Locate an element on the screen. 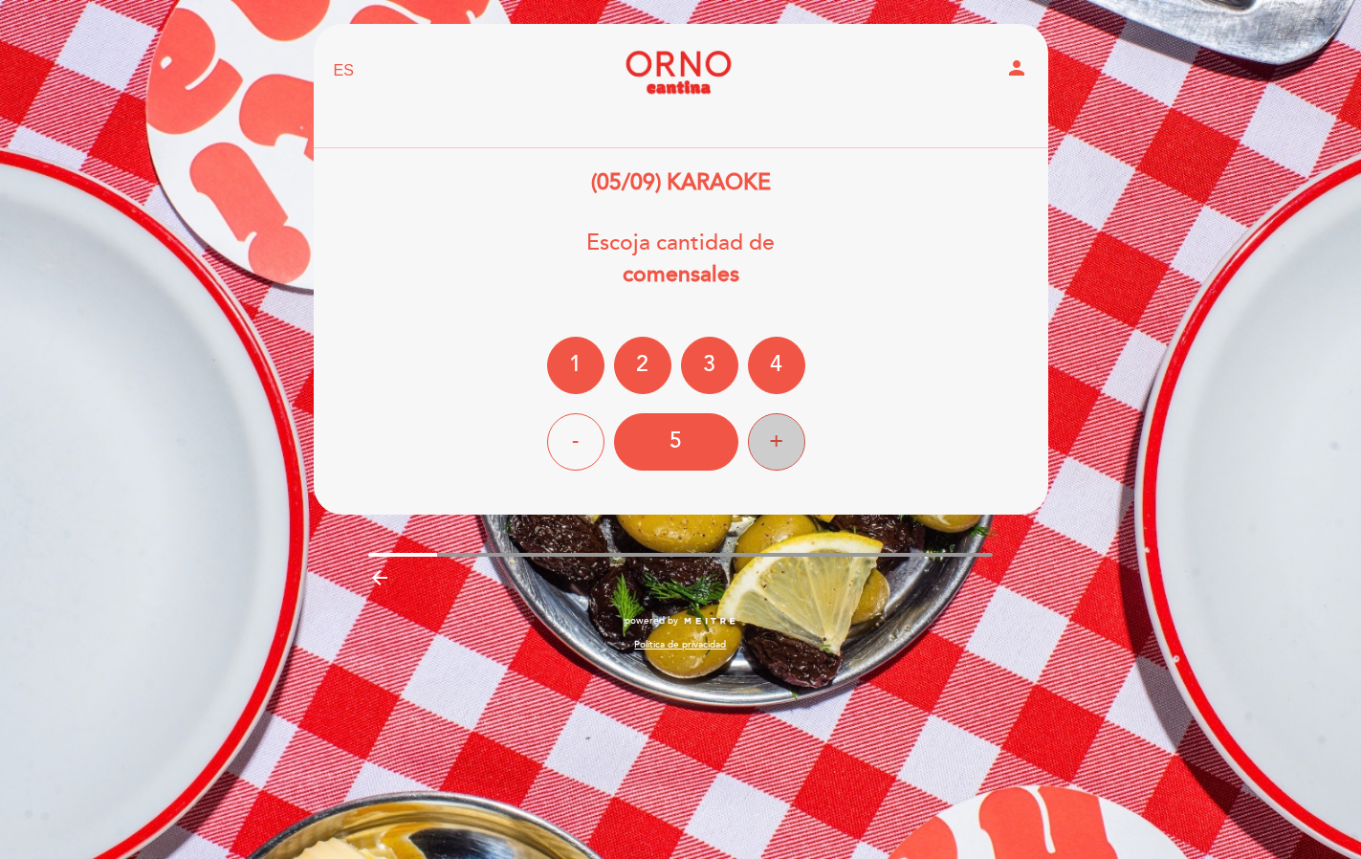  button: person is located at coordinates (1017, 71).